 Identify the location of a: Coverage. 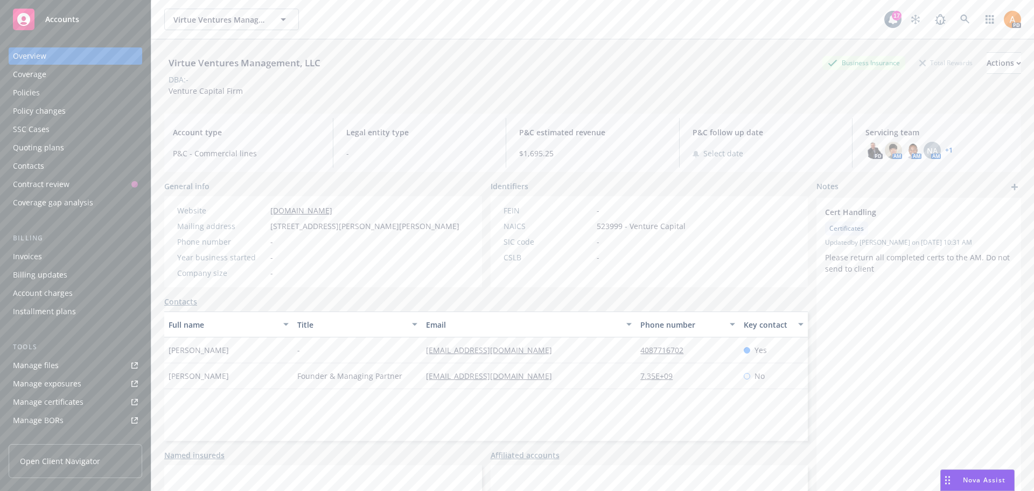
(75, 74).